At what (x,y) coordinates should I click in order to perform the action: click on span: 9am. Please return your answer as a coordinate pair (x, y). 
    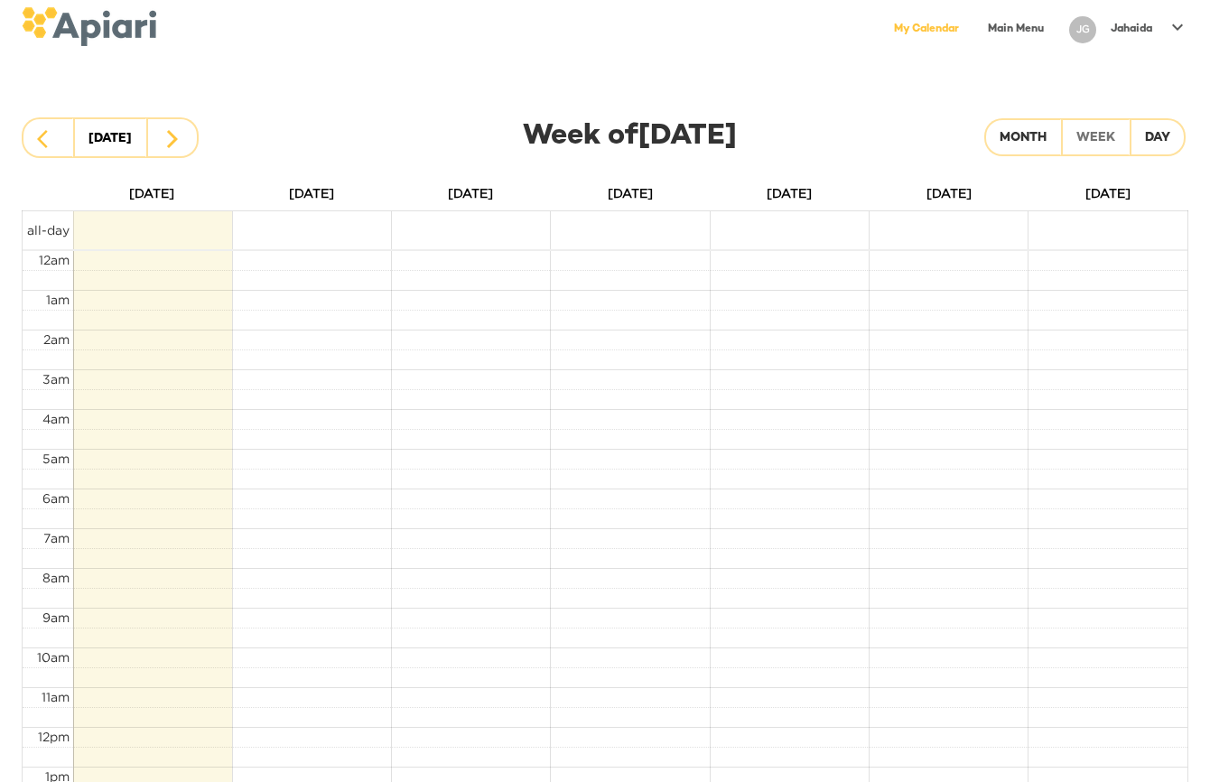
    Looking at the image, I should click on (56, 617).